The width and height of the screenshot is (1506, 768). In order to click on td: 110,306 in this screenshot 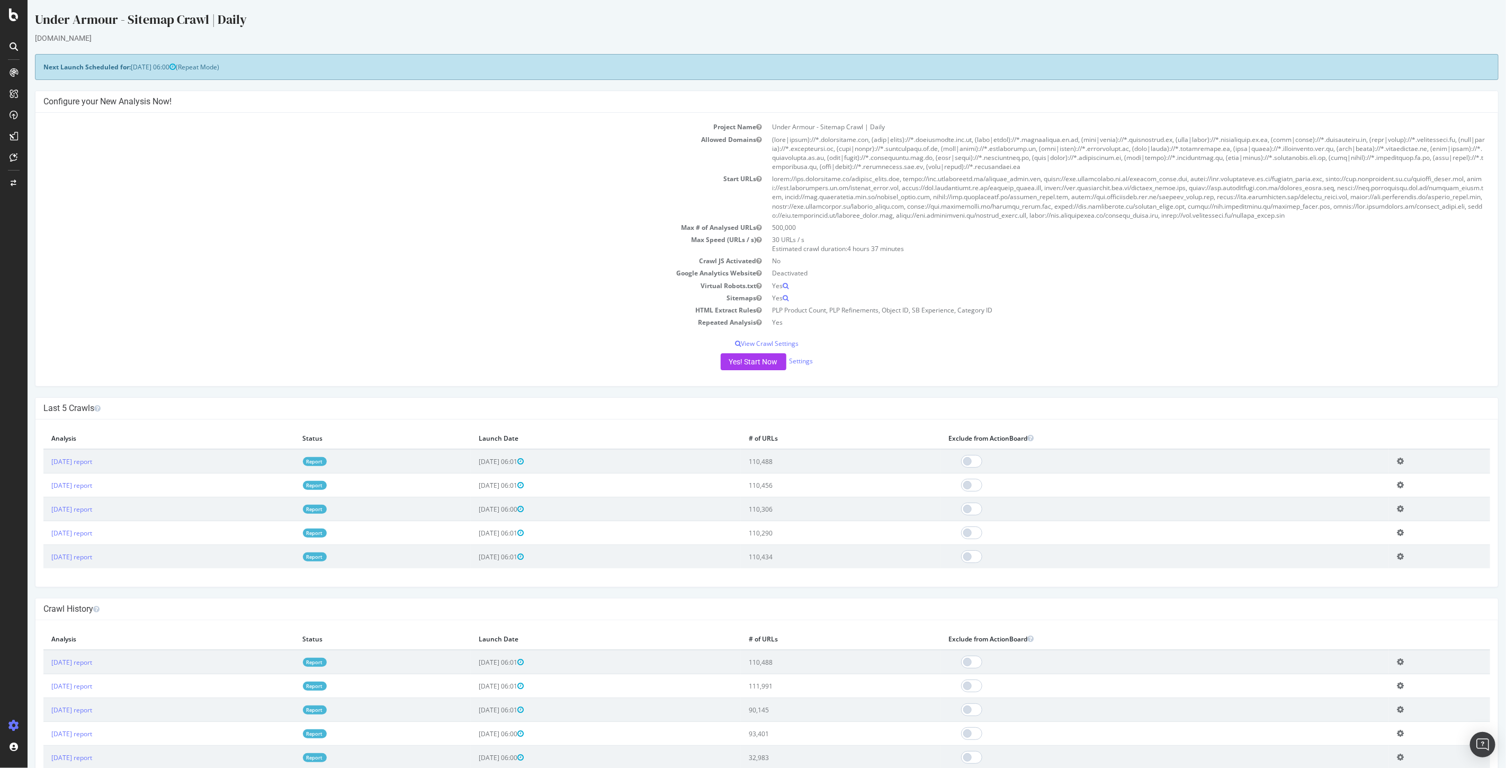, I will do `click(813, 509)`.